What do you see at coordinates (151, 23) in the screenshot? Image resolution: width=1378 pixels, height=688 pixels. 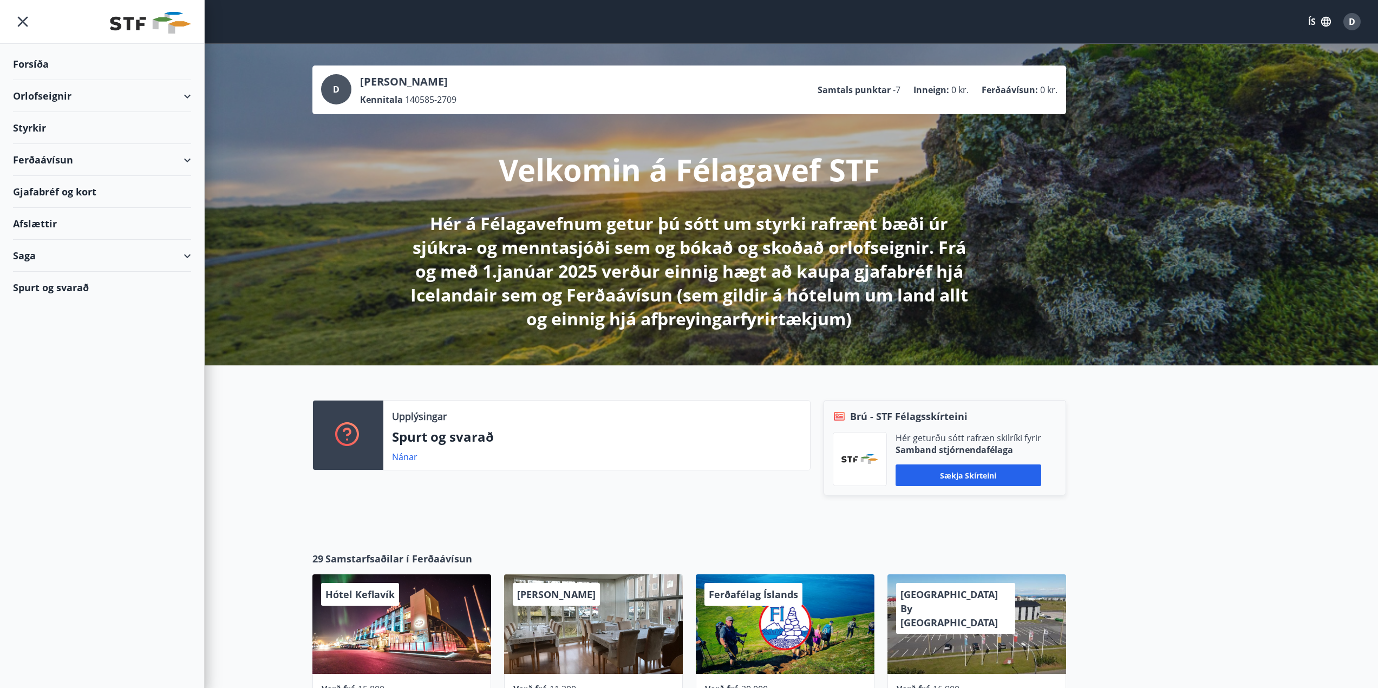 I see `img: union_logo` at bounding box center [151, 23].